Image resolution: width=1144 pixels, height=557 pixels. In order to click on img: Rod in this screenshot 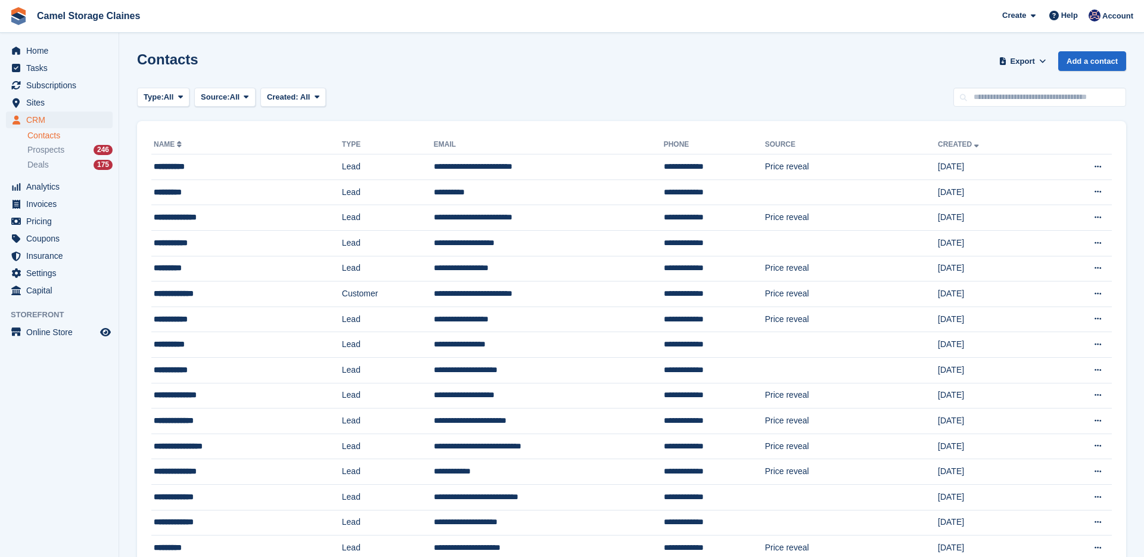, I will do `click(1095, 15)`.